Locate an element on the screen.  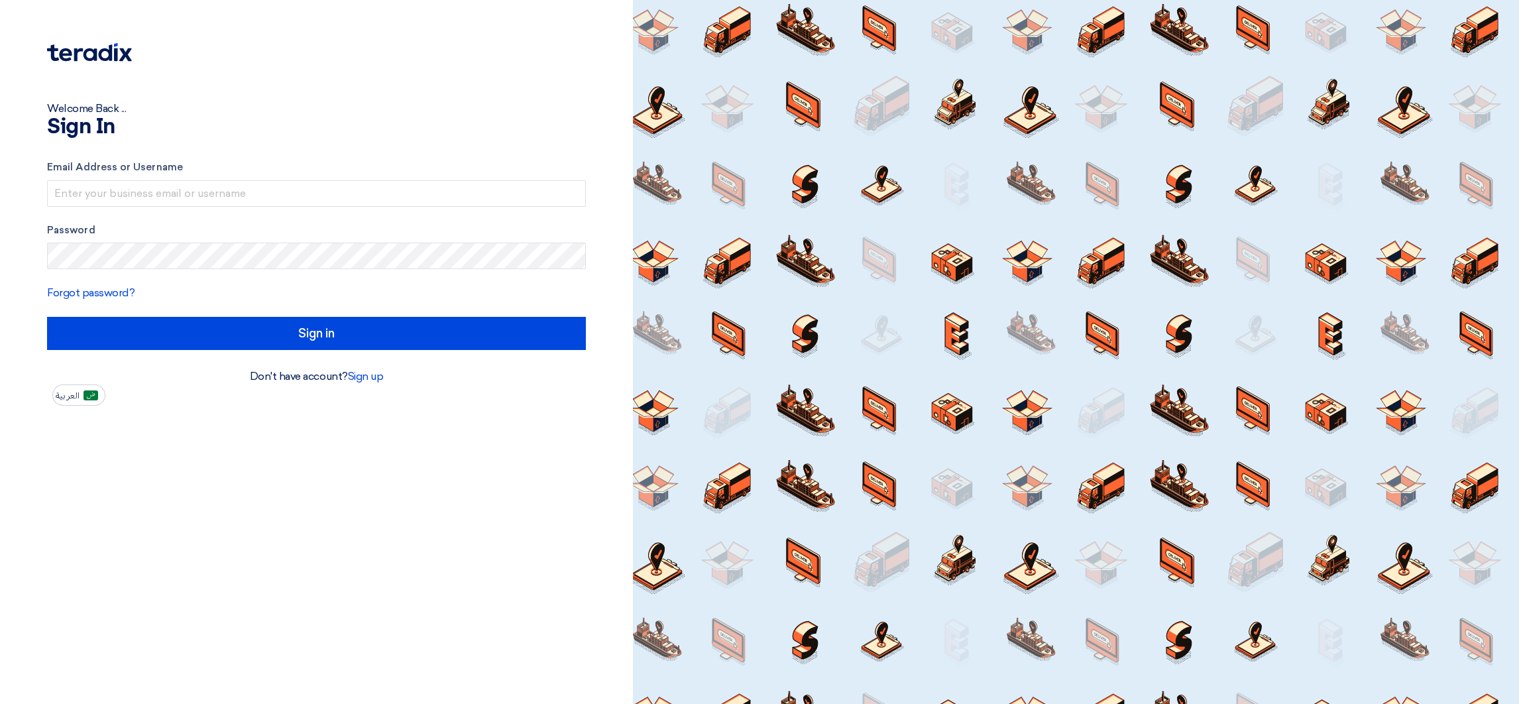
a: Sign up is located at coordinates (366, 376).